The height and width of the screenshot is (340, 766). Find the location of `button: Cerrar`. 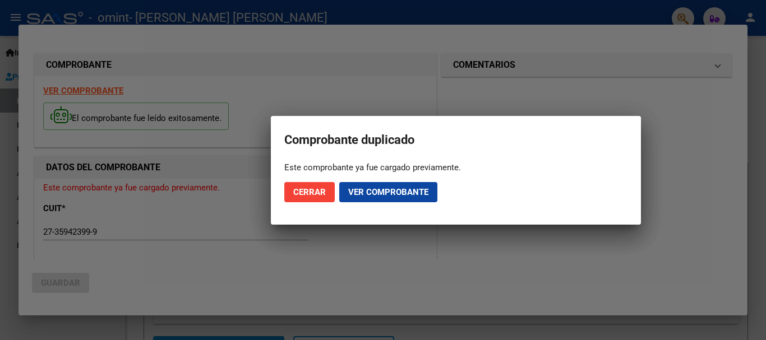

button: Cerrar is located at coordinates (309, 192).